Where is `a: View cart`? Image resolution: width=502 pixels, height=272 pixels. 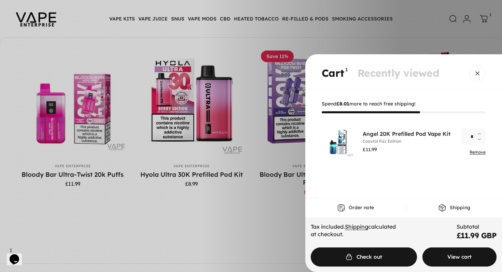
a: View cart is located at coordinates (459, 257).